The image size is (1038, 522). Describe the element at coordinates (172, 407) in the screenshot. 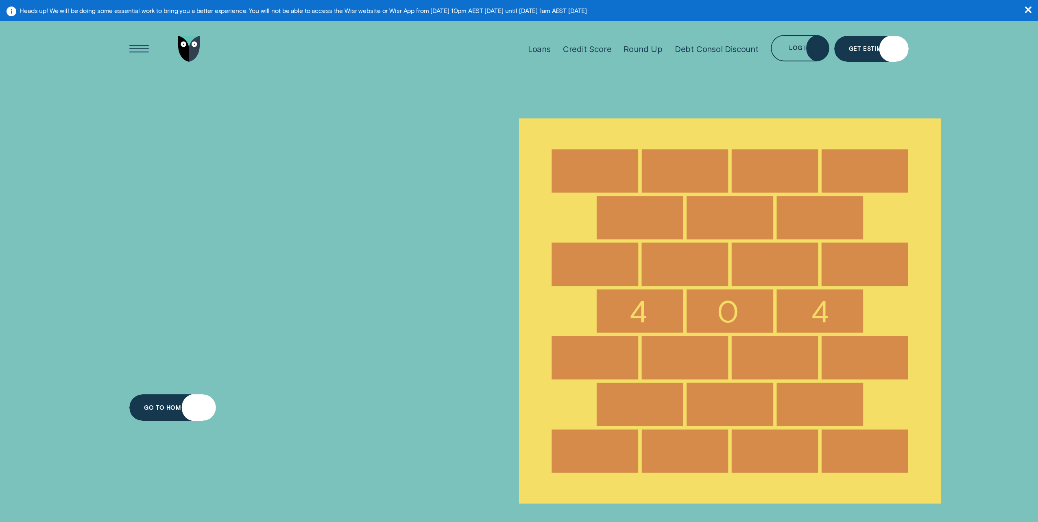

I see `button: Go to homepage` at that location.